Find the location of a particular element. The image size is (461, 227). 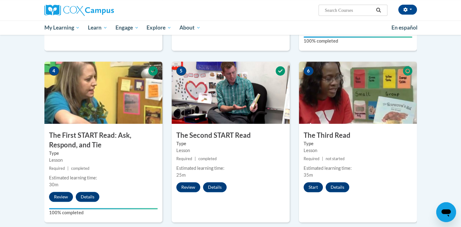

span: Learn is located at coordinates (97, 28).